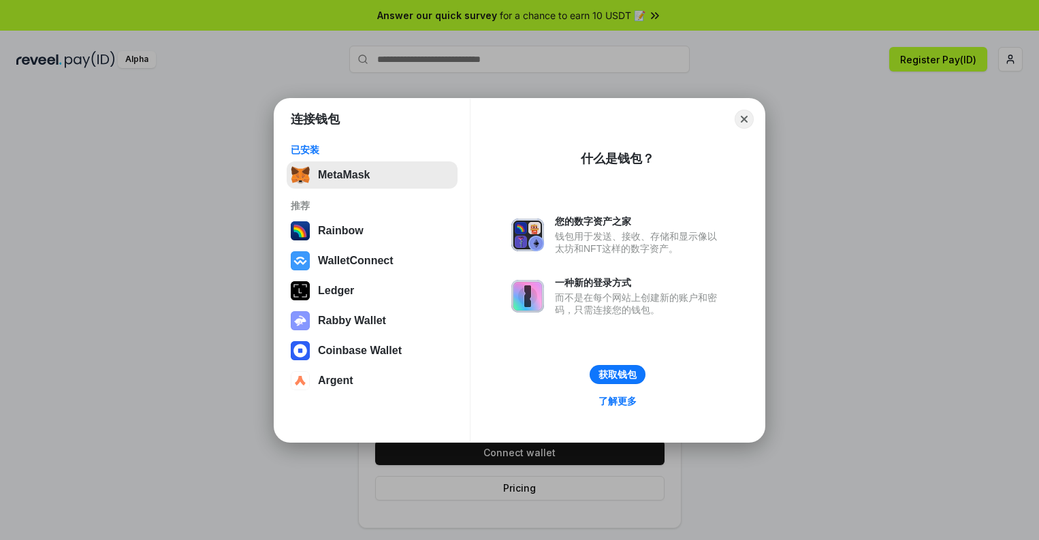  What do you see at coordinates (336, 381) in the screenshot?
I see `div: Argent` at bounding box center [336, 381].